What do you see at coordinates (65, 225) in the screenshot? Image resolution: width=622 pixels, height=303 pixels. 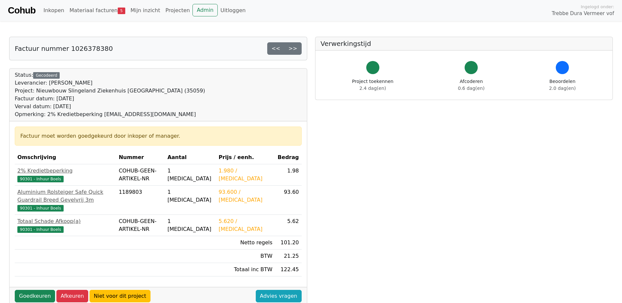 I see `a: Totaal Schade Afkoop(a)90301 - Inhuur Boels` at bounding box center [65, 225].